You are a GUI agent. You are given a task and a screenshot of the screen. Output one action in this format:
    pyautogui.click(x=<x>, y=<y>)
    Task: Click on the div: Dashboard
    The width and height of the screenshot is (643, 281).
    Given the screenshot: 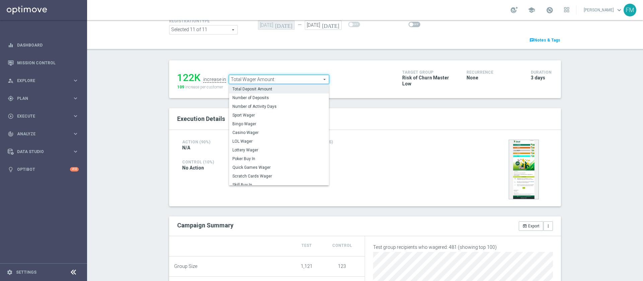 What is the action you would take?
    pyautogui.click(x=43, y=45)
    